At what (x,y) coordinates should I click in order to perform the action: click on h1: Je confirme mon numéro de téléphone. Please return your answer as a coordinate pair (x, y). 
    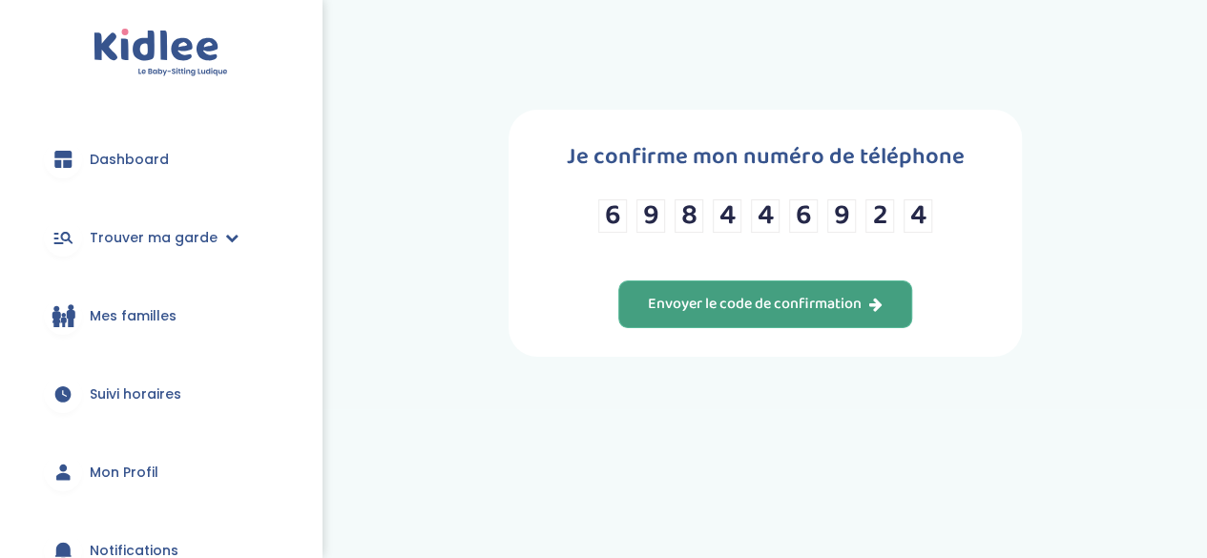
    Looking at the image, I should click on (765, 156).